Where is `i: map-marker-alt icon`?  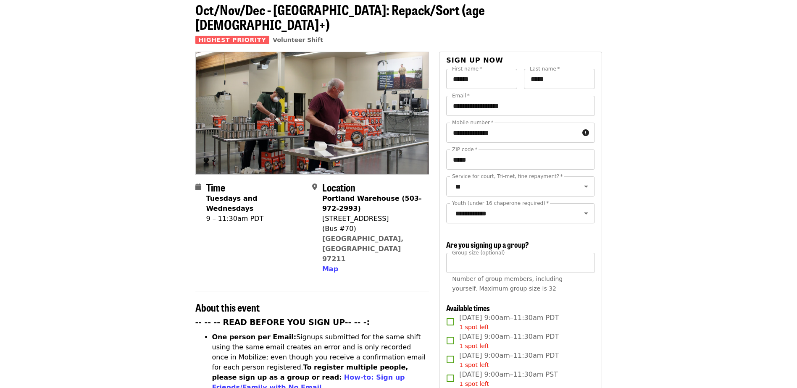
i: map-marker-alt icon is located at coordinates (315, 187).